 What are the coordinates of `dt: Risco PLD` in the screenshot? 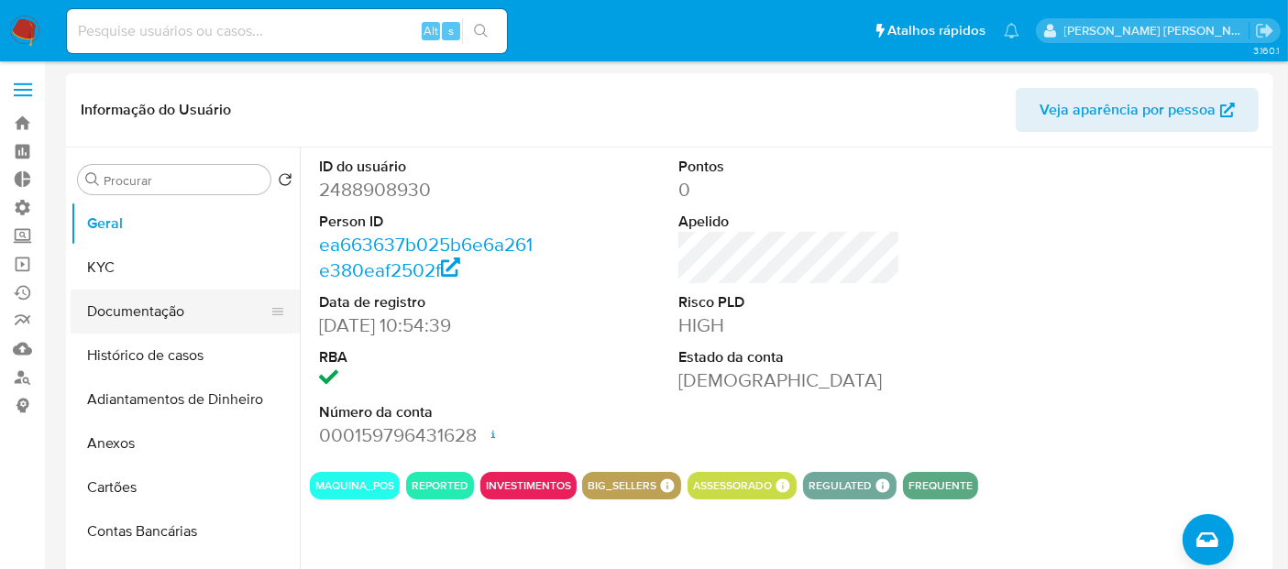 It's located at (789, 302).